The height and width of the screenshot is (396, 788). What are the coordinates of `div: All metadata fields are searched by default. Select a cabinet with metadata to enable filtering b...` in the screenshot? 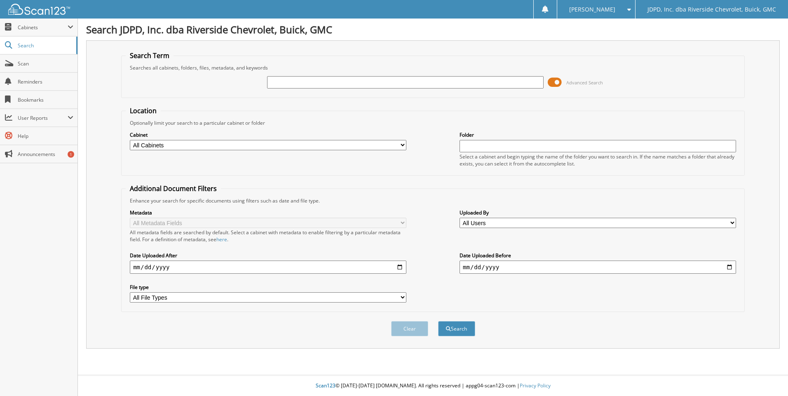 It's located at (268, 236).